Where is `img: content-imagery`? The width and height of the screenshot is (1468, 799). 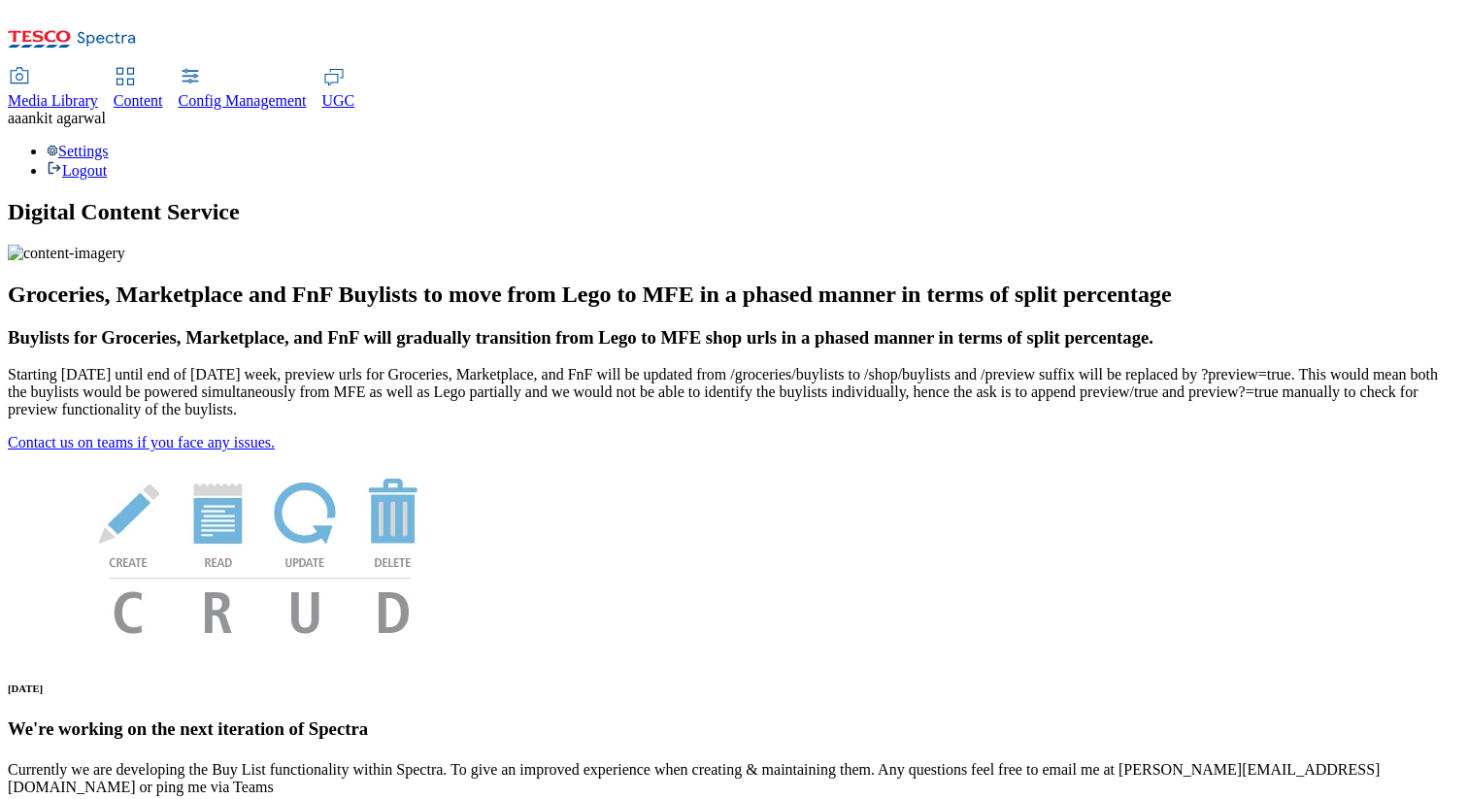
img: content-imagery is located at coordinates (66, 253).